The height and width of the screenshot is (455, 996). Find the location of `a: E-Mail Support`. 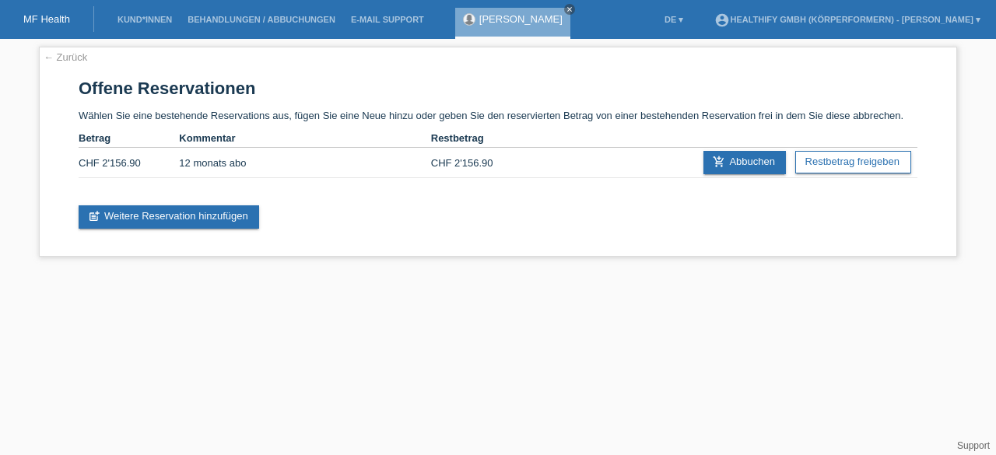

a: E-Mail Support is located at coordinates (388, 19).